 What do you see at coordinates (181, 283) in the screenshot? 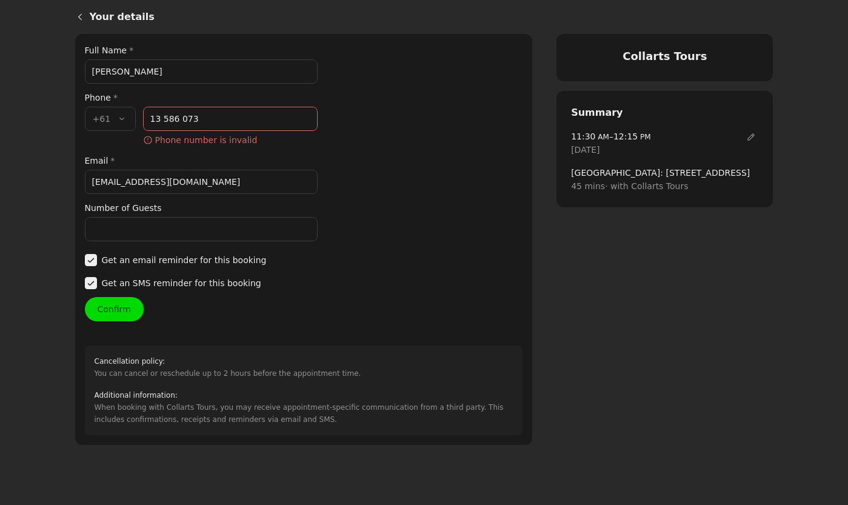
I see `span: Get an SMS reminder for this booking` at bounding box center [181, 283].